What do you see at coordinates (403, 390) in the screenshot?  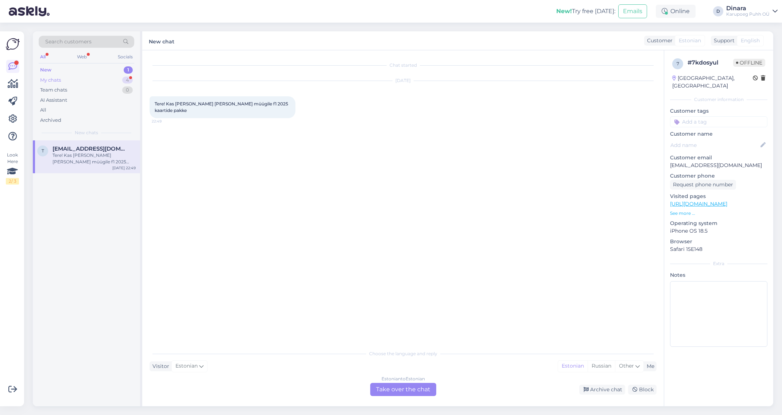 I see `div: Take over the chat` at bounding box center [403, 390].